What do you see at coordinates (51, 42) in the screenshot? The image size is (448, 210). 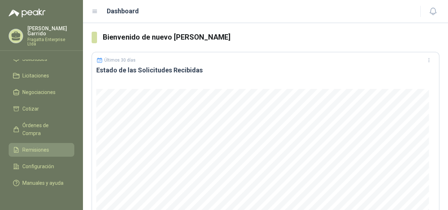 I see `p: Fragatta Enterprise Ltda` at bounding box center [51, 42].